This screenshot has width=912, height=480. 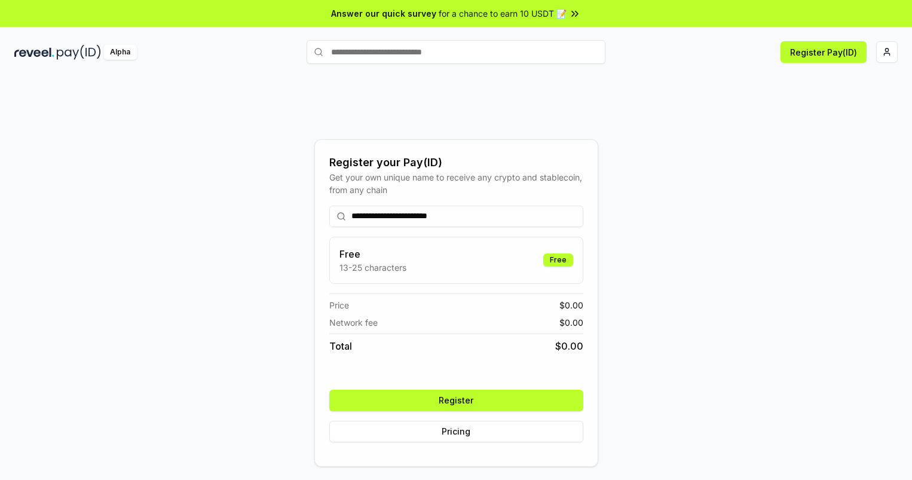 What do you see at coordinates (34, 52) in the screenshot?
I see `img: reveel_dark` at bounding box center [34, 52].